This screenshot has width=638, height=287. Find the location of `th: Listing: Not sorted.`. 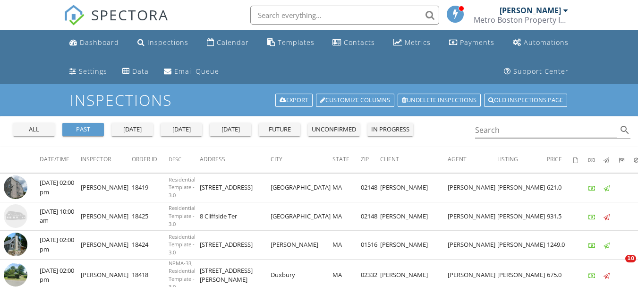

th: Listing: Not sorted. is located at coordinates (522, 160).